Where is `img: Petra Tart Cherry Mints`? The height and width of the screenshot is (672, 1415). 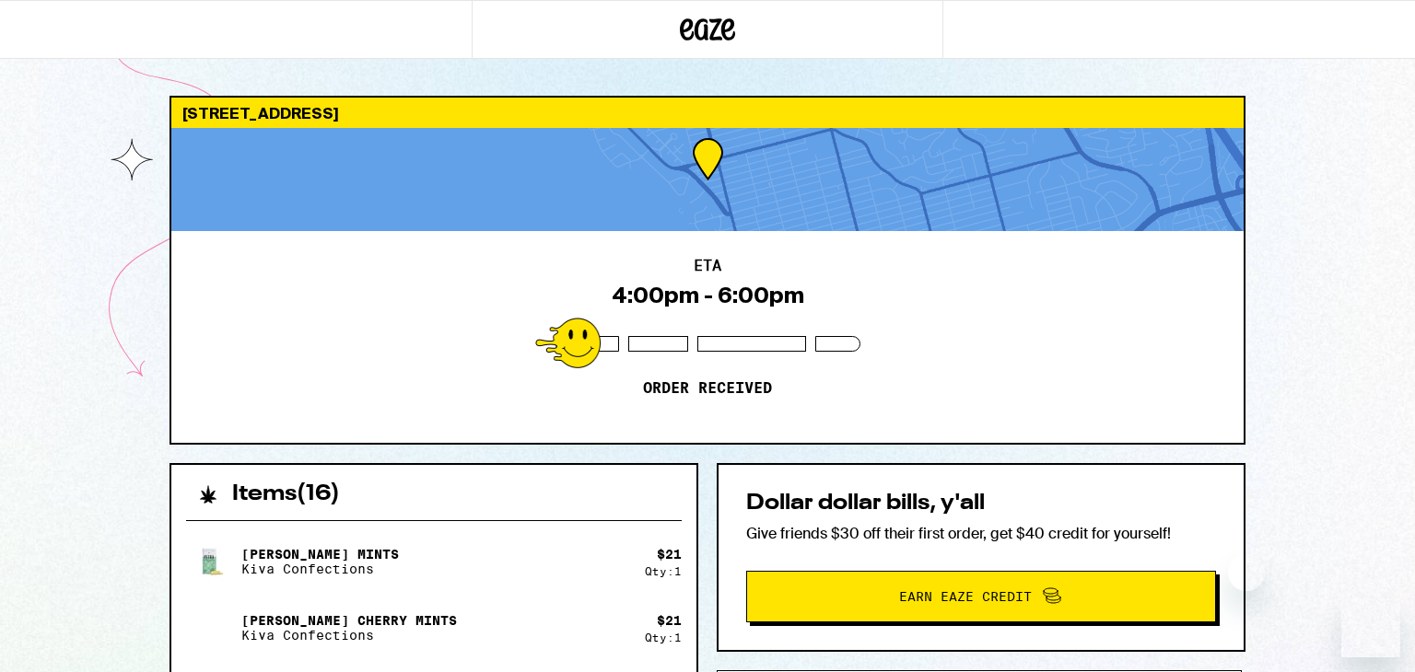 img: Petra Tart Cherry Mints is located at coordinates (212, 628).